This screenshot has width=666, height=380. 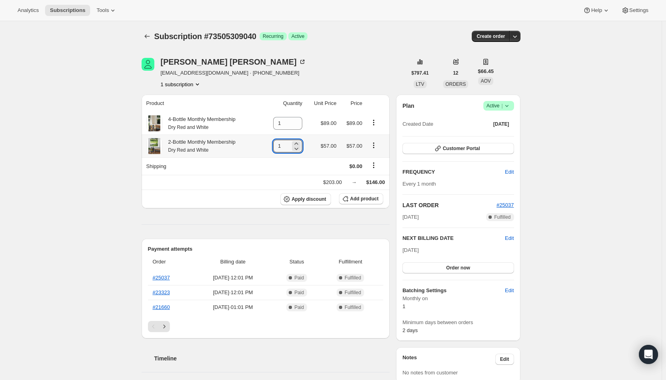 What do you see at coordinates (596, 10) in the screenshot?
I see `button: Help` at bounding box center [596, 10].